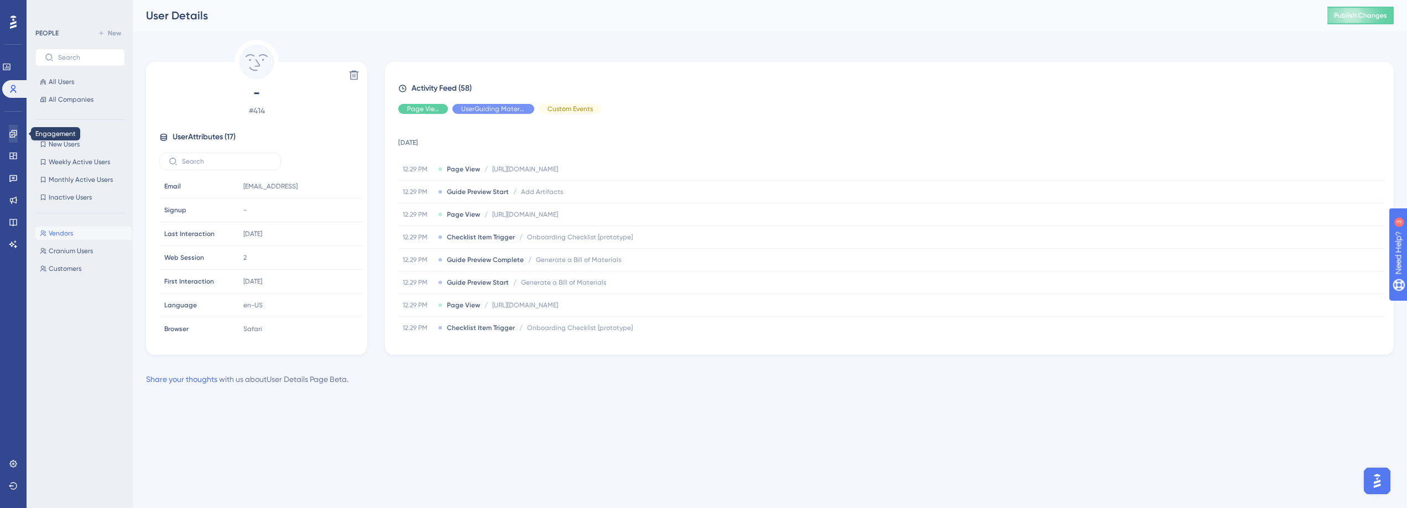  Describe the element at coordinates (184, 258) in the screenshot. I see `span: Web Session` at that location.